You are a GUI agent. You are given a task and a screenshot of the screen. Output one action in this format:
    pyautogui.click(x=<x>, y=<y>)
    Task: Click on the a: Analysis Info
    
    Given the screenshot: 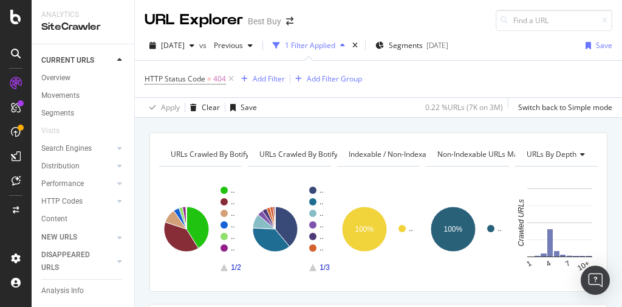 What is the action you would take?
    pyautogui.click(x=83, y=290)
    